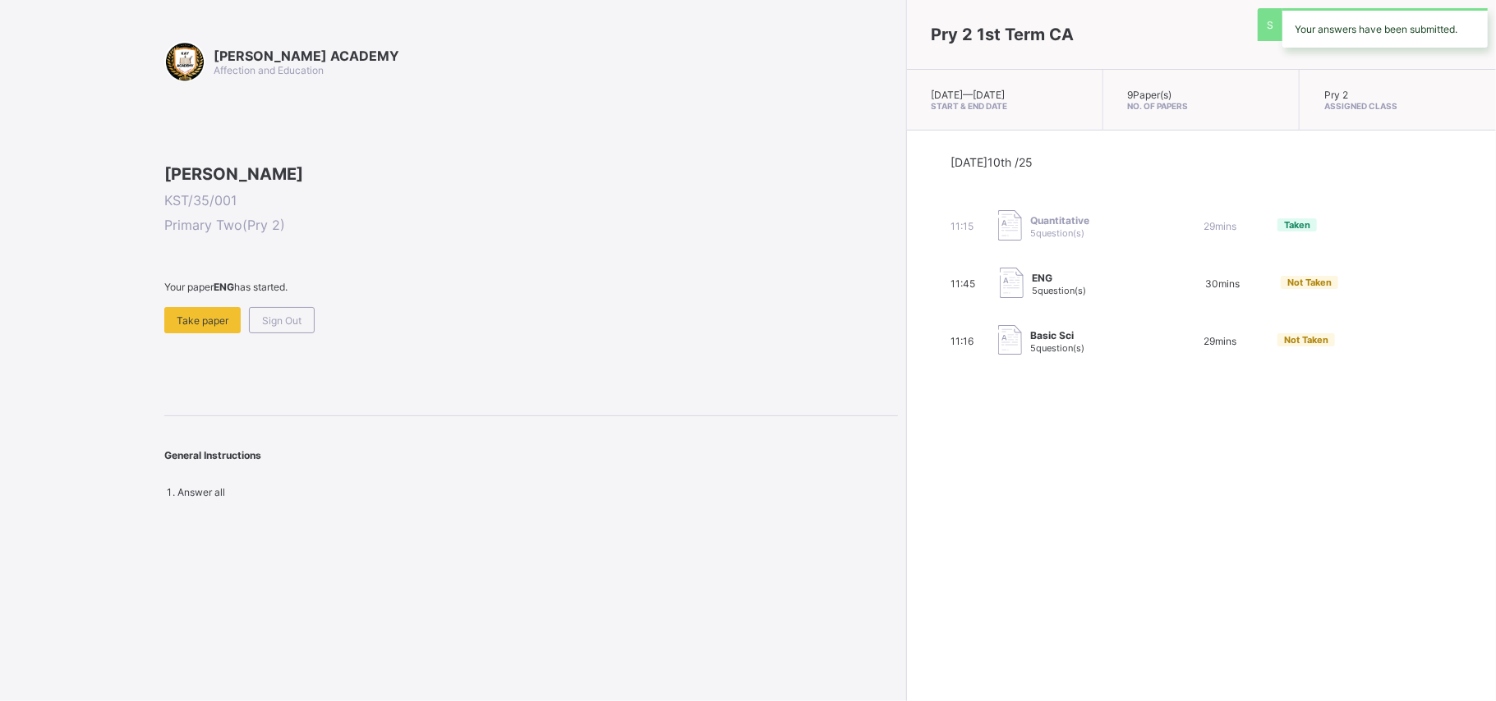 The image size is (1496, 701). Describe the element at coordinates (531, 287) in the screenshot. I see `span: Your paper has started.` at that location.